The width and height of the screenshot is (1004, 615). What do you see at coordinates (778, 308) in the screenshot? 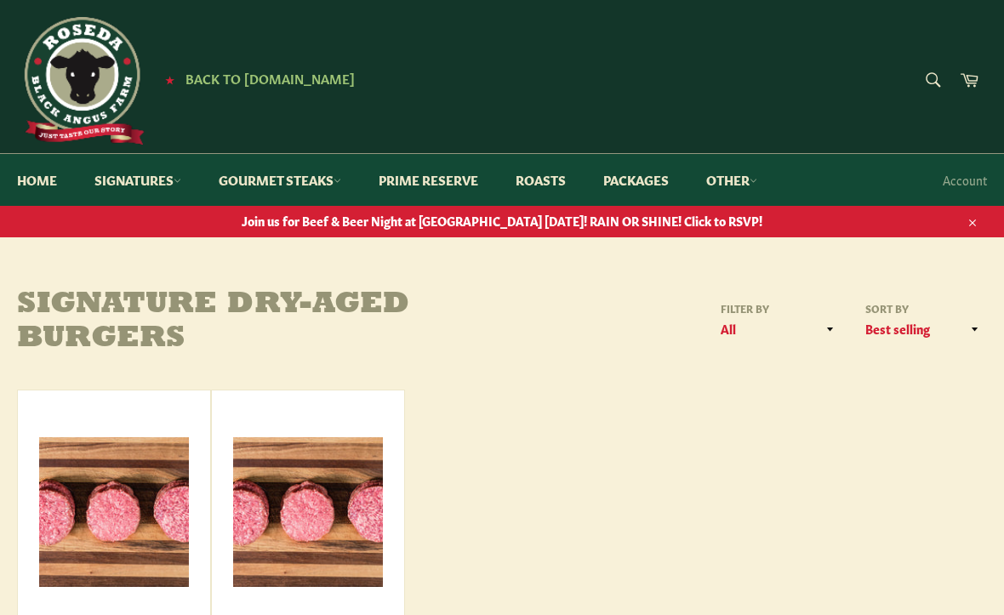
I see `label: Filter by` at bounding box center [778, 308].